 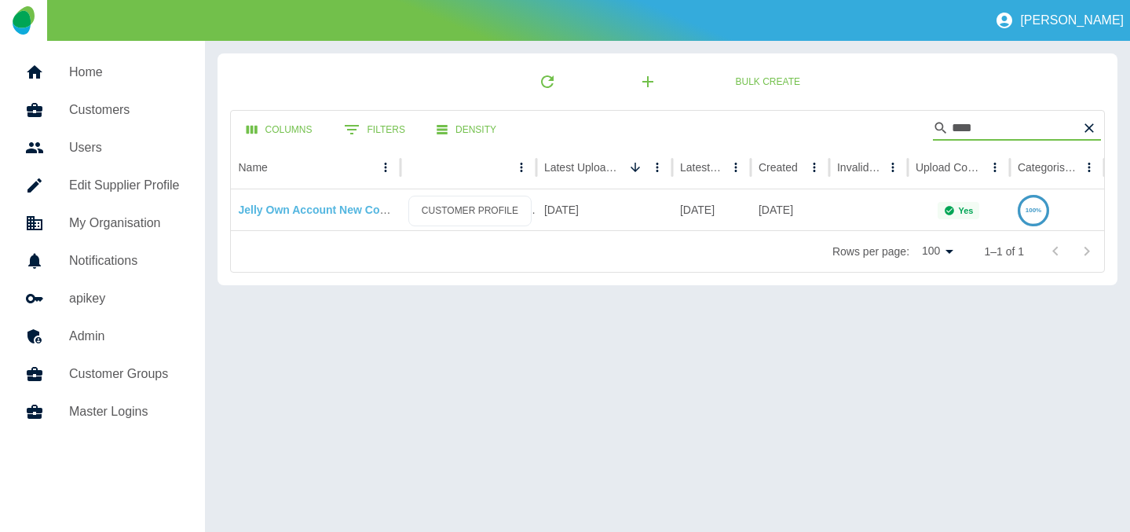 What do you see at coordinates (521, 167) in the screenshot?
I see `button: column menu` at bounding box center [521, 167].